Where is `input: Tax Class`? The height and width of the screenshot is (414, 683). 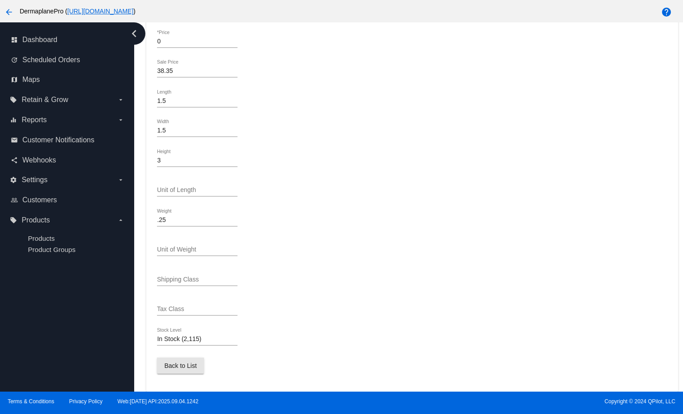 input: Tax Class is located at coordinates (197, 309).